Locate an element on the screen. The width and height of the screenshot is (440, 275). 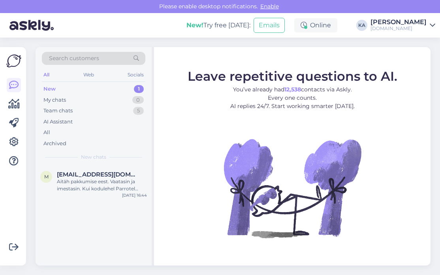
img: Askly Logo is located at coordinates (14, 61).